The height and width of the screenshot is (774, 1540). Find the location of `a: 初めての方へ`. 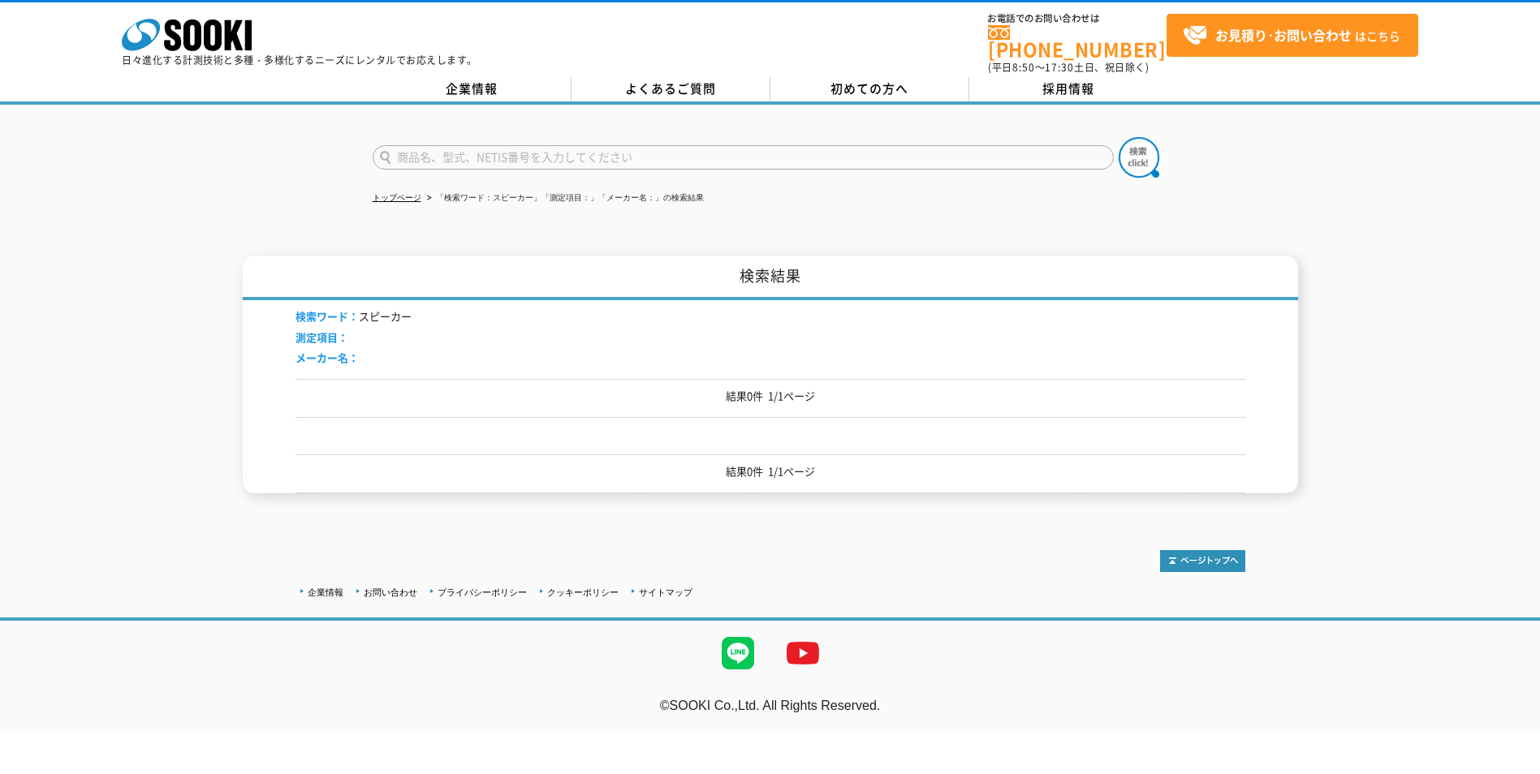

a: 初めての方へ is located at coordinates (869, 89).